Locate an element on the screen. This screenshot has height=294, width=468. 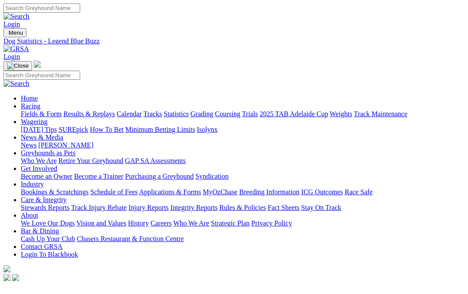
a: Home is located at coordinates (29, 98).